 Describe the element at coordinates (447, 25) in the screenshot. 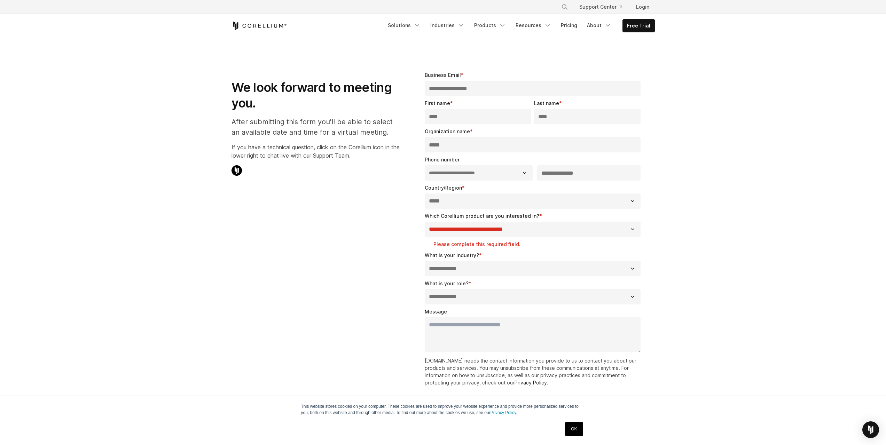

I see `a: Industries` at that location.